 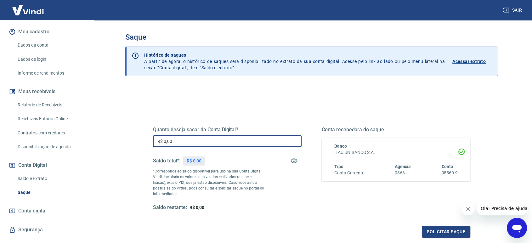 I want to click on a: Saldo e Extrato, so click(x=51, y=179).